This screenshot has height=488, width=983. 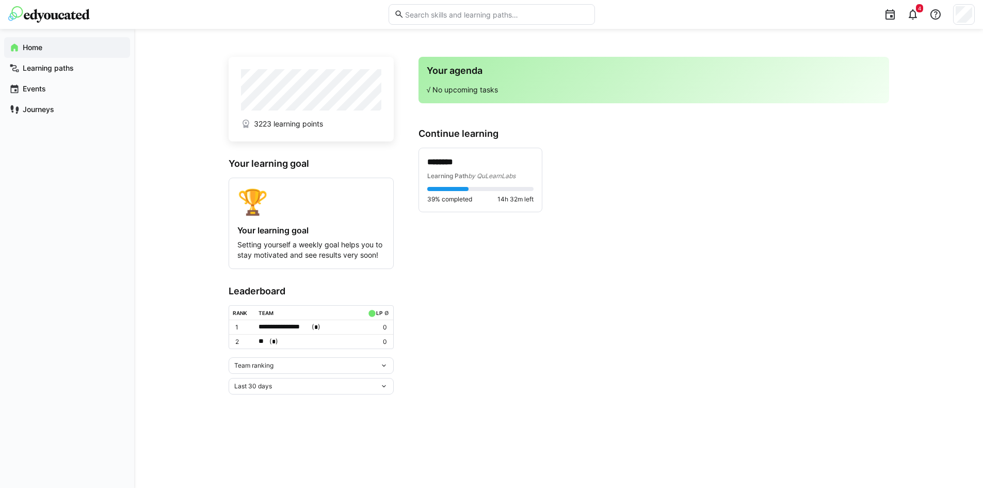 What do you see at coordinates (253, 386) in the screenshot?
I see `span: Last 30 days` at bounding box center [253, 386].